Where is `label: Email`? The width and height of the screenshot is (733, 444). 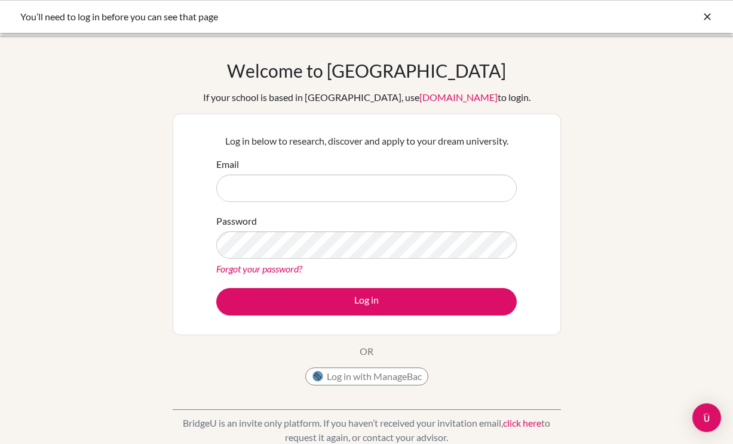
label: Email is located at coordinates (228, 164).